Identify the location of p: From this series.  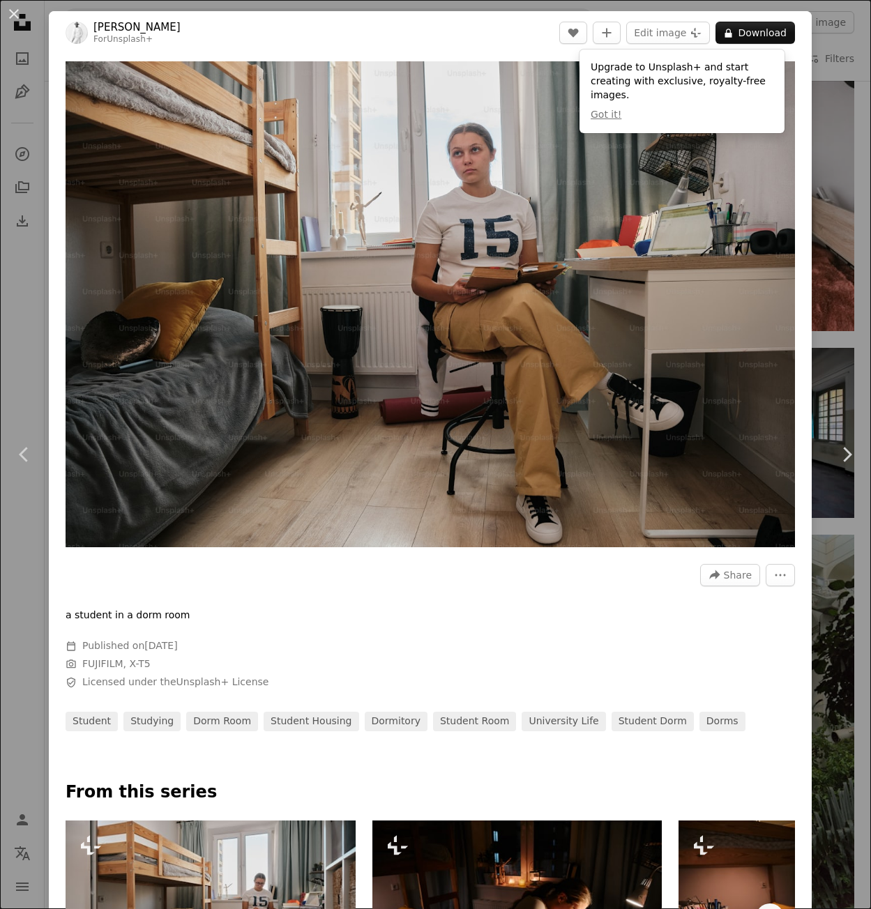
(430, 793).